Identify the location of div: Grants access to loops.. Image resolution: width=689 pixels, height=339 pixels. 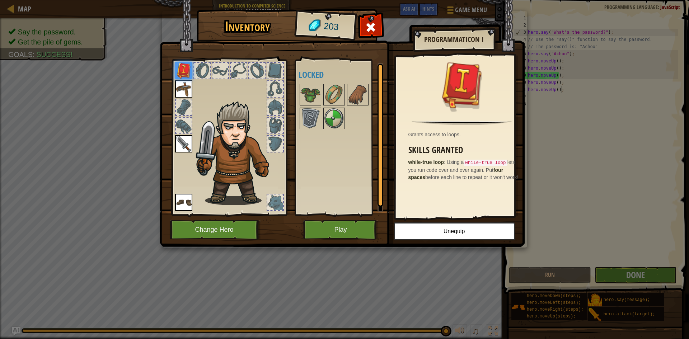
(463, 135).